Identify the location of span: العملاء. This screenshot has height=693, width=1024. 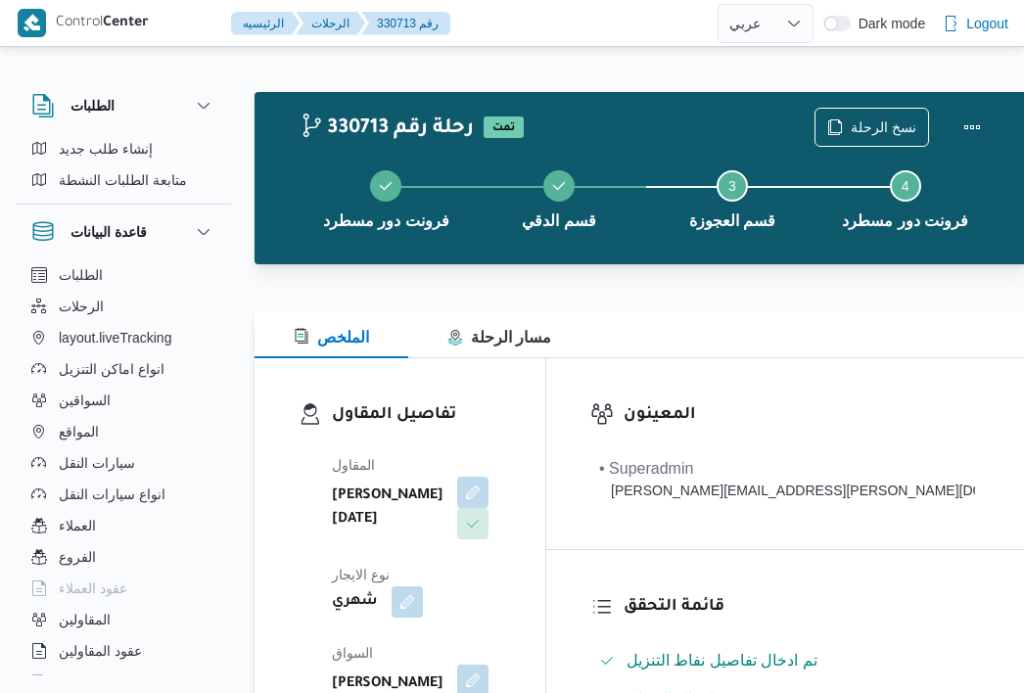
(77, 526).